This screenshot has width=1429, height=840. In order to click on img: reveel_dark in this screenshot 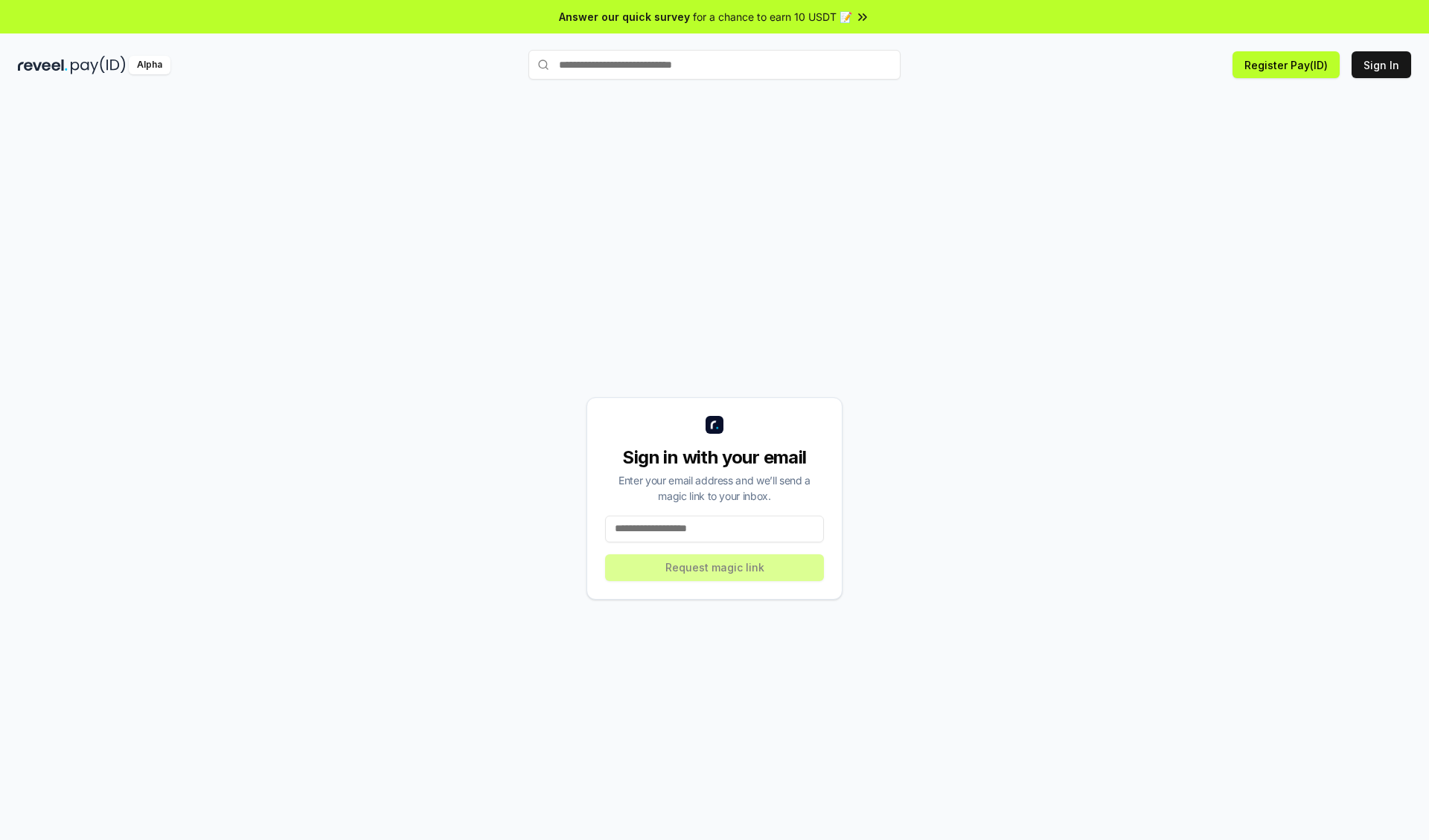, I will do `click(43, 65)`.